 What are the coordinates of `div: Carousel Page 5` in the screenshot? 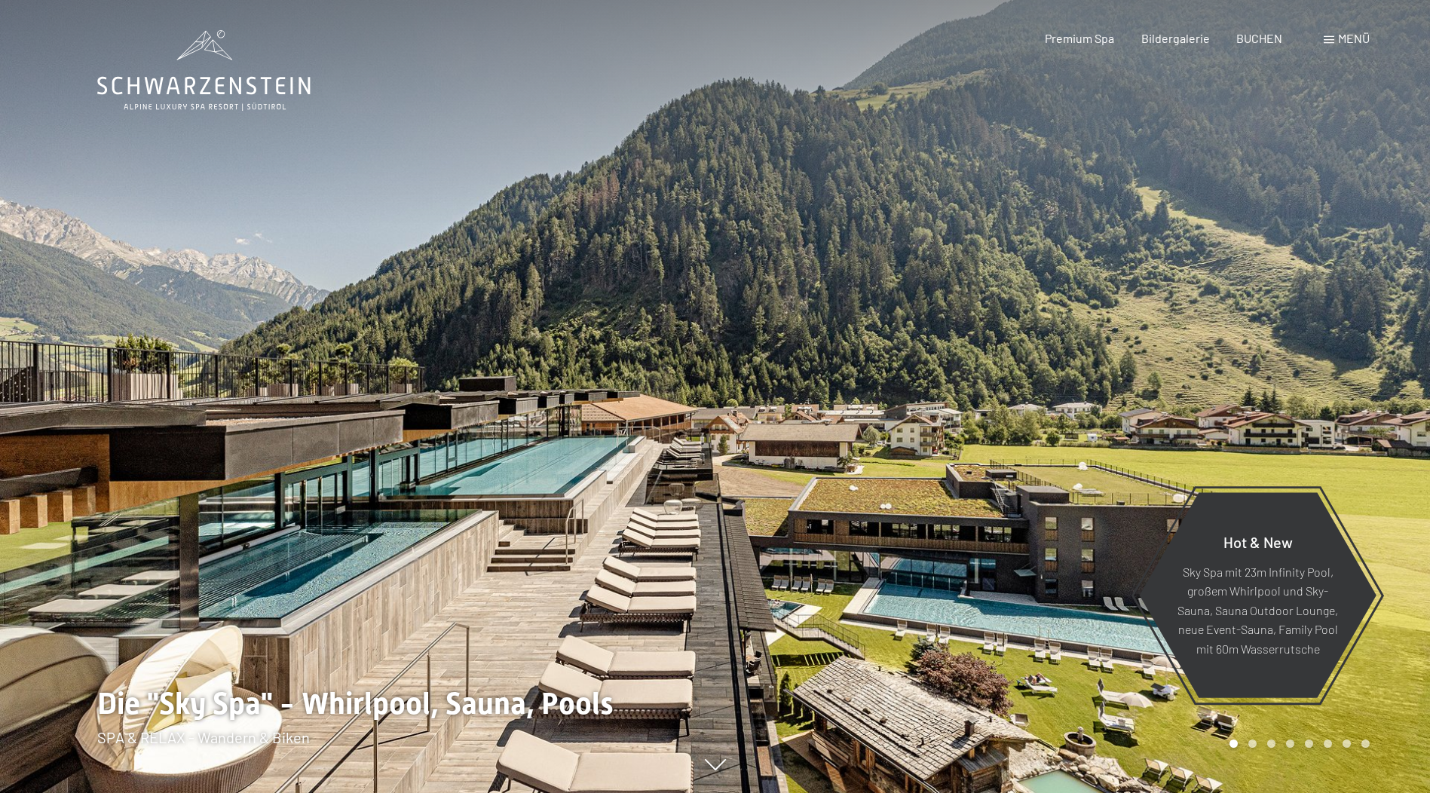 It's located at (1308, 743).